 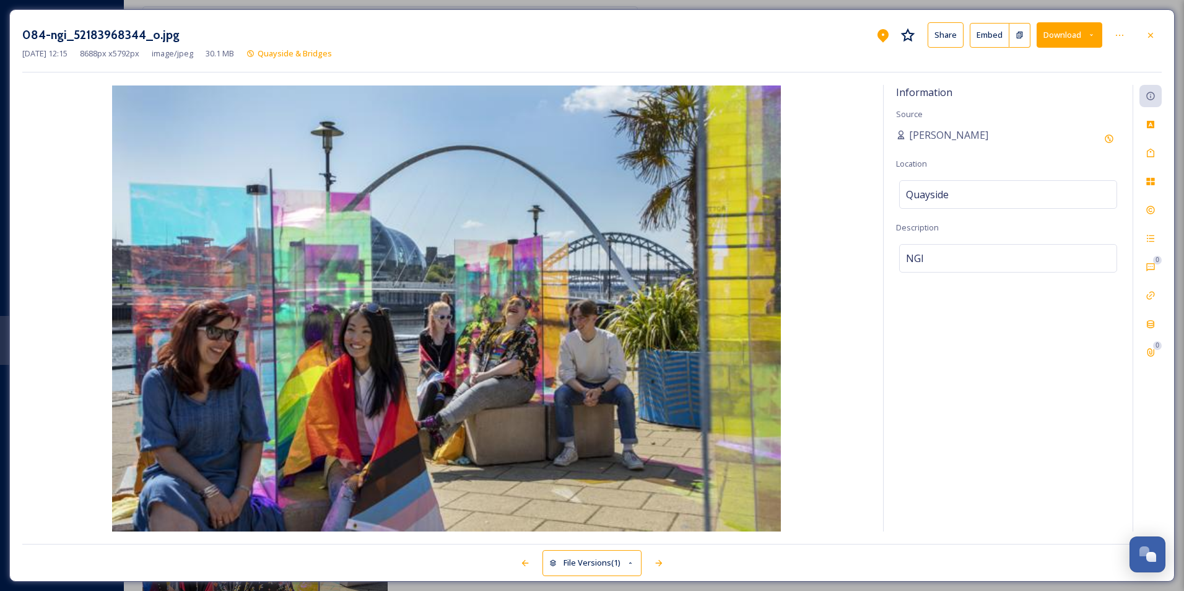 What do you see at coordinates (1147, 554) in the screenshot?
I see `button: Open Chat` at bounding box center [1147, 554].